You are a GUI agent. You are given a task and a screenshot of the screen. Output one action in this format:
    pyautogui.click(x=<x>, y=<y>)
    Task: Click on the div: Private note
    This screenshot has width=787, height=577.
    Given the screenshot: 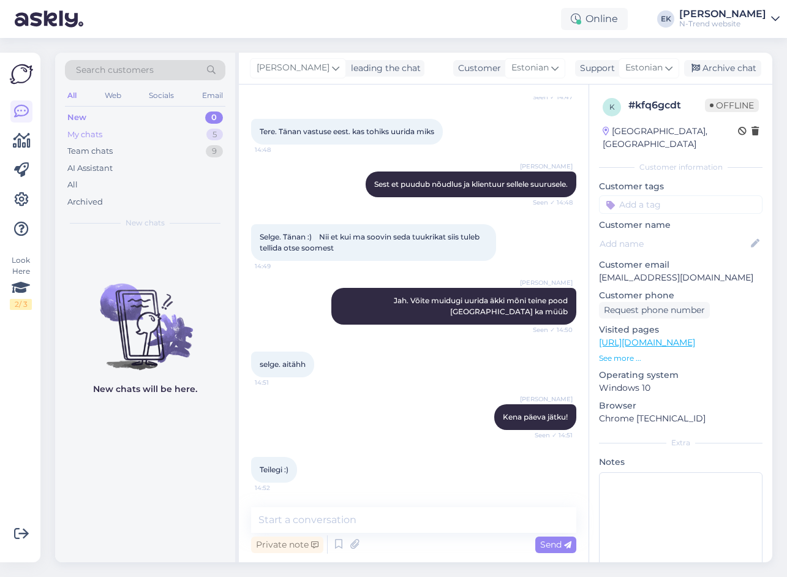 What is the action you would take?
    pyautogui.click(x=287, y=545)
    